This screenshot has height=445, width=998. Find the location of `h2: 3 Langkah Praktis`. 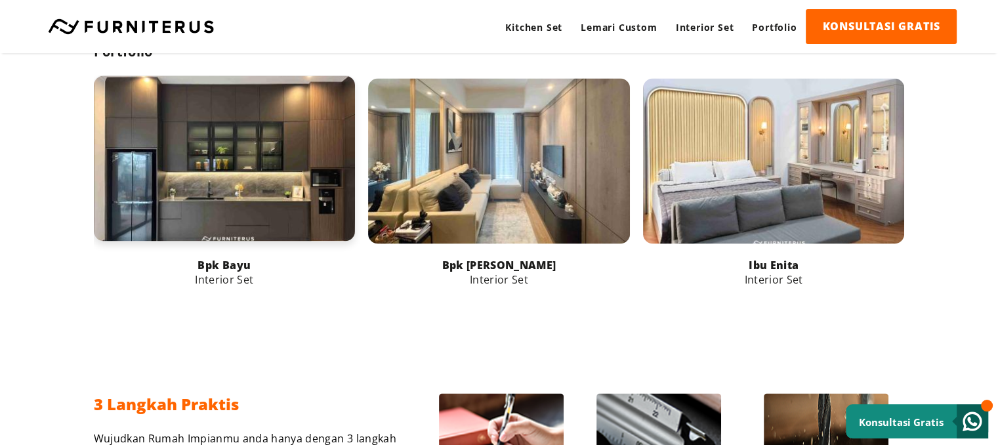

h2: 3 Langkah Praktis is located at coordinates (258, 403).